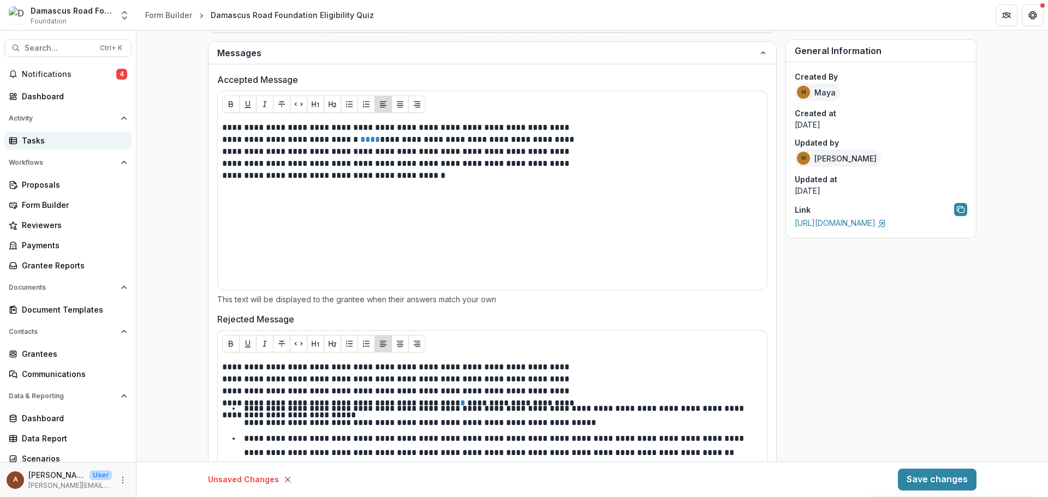 The image size is (1048, 497). Describe the element at coordinates (960, 210) in the screenshot. I see `button: Copy link to form` at that location.